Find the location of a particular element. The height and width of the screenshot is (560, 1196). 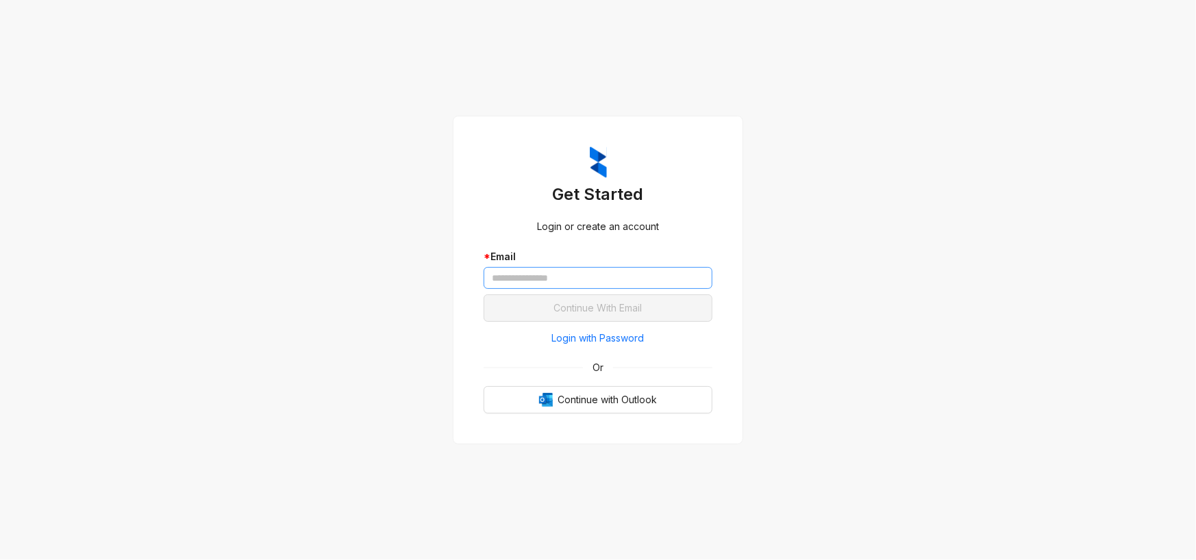

div: Login or create an account is located at coordinates (598, 227).